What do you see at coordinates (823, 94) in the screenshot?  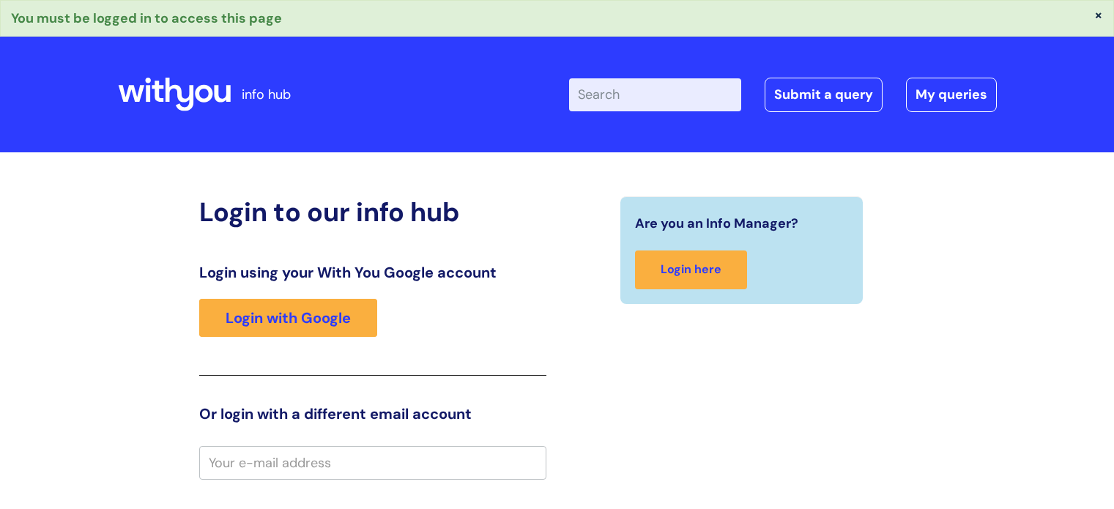 I see `a: Submit a query` at bounding box center [823, 94].